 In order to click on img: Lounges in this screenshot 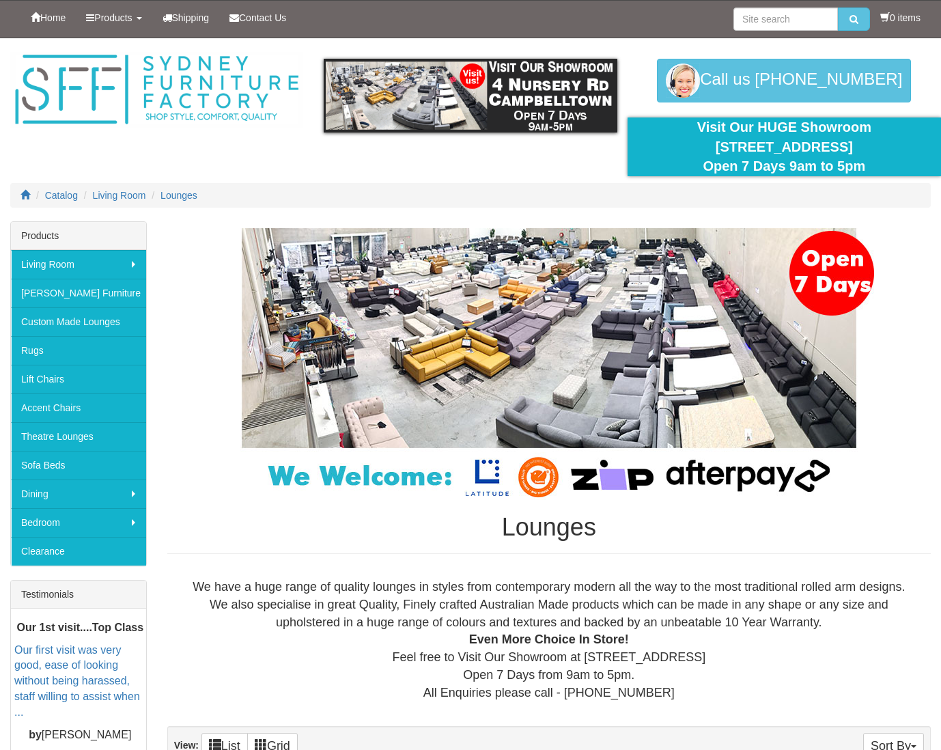, I will do `click(549, 364)`.